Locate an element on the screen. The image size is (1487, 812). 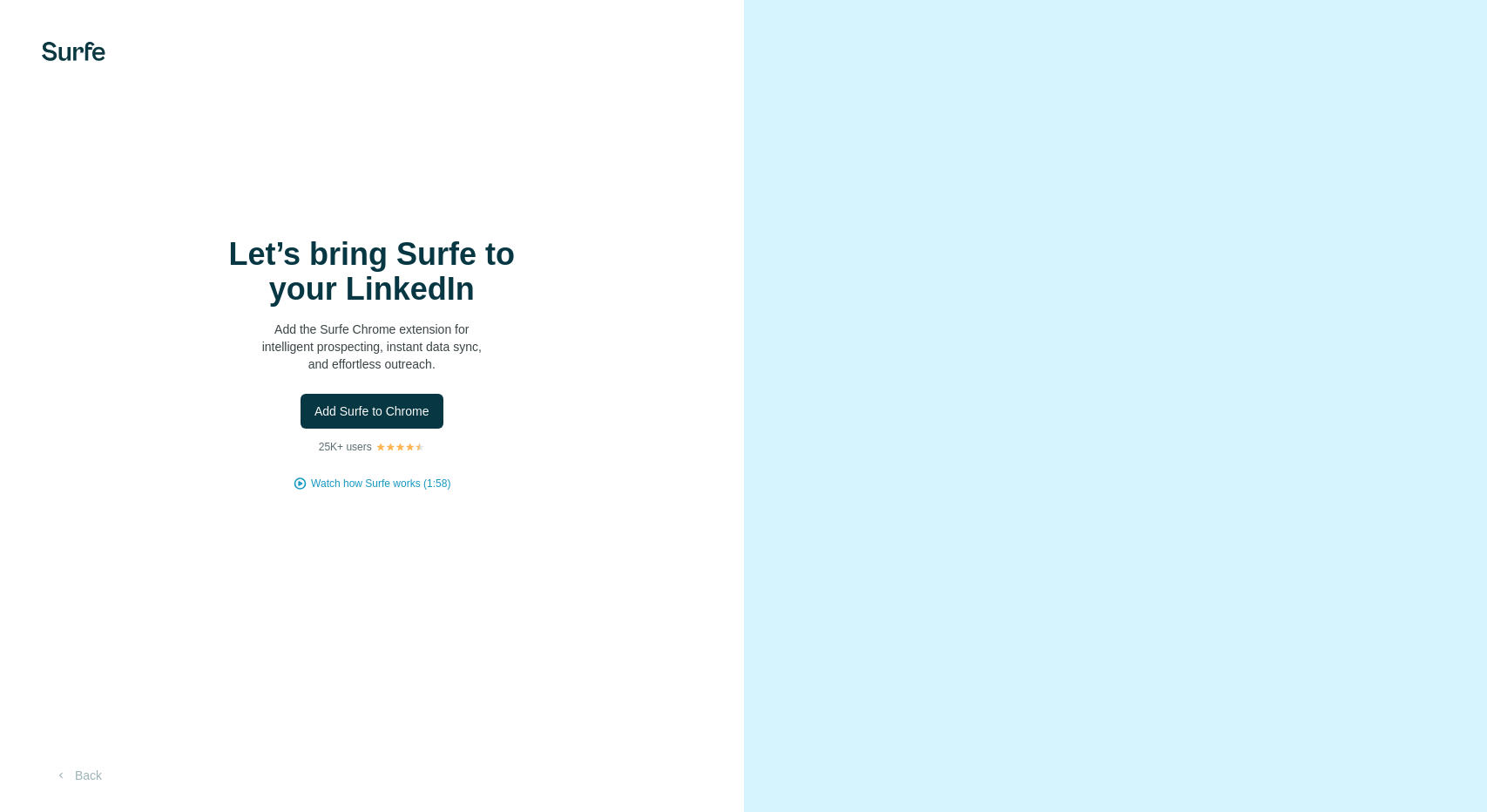
p: 25K+ users is located at coordinates (345, 447).